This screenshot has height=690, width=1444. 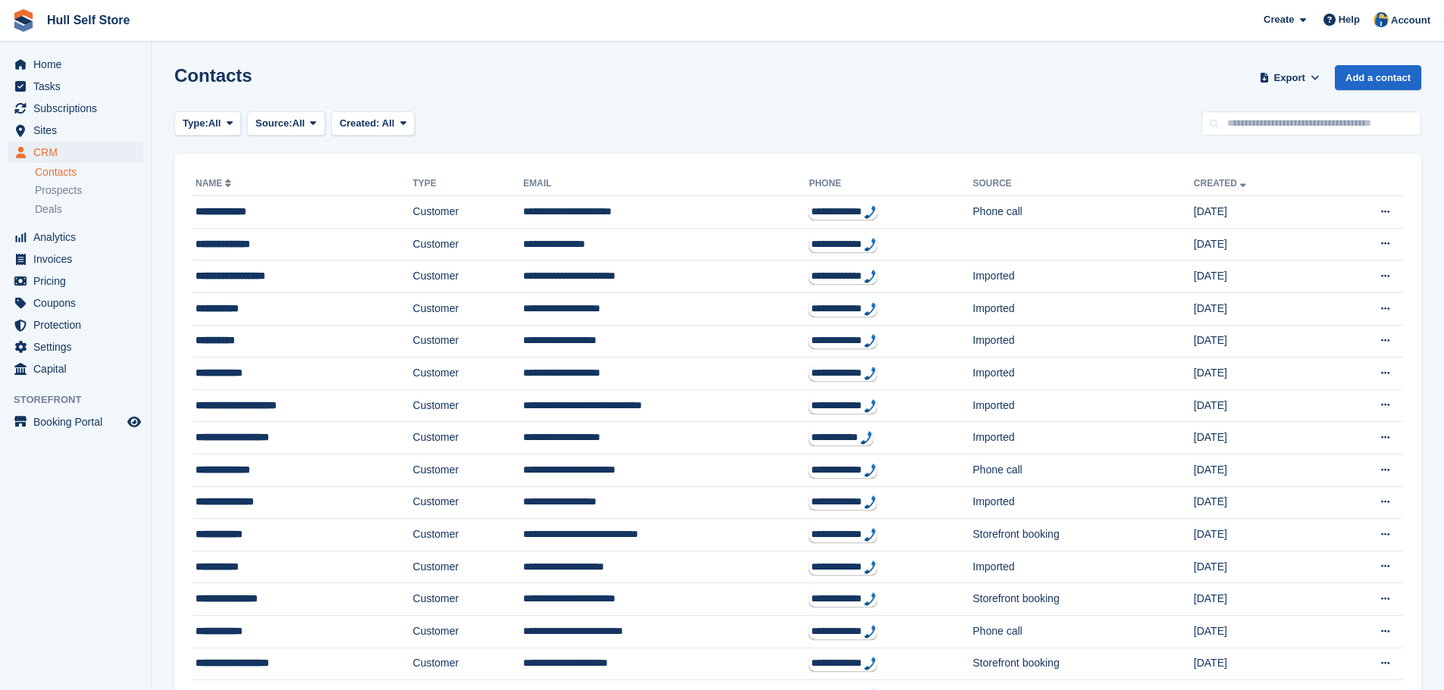 I want to click on span: Created:, so click(x=359, y=123).